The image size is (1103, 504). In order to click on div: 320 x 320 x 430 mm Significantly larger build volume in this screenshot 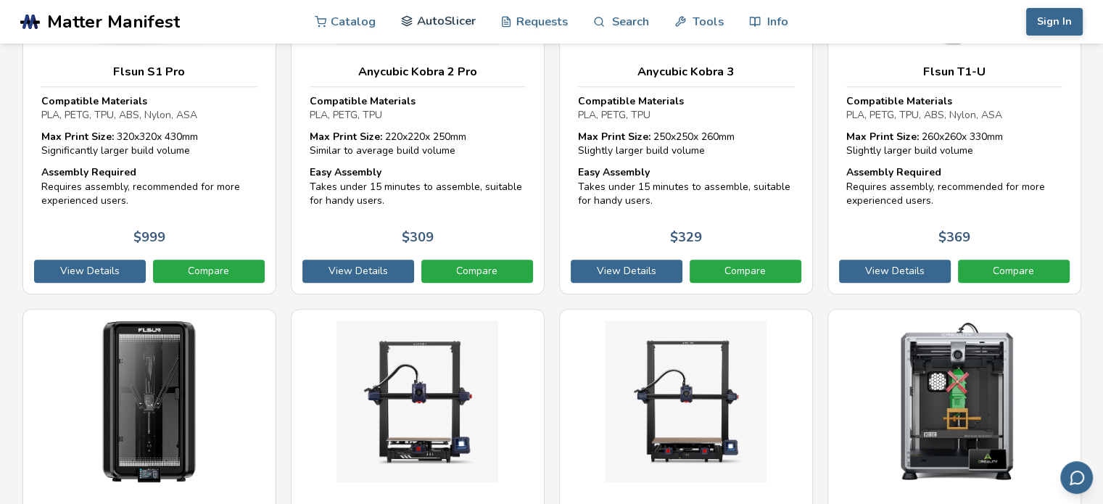, I will do `click(149, 144)`.